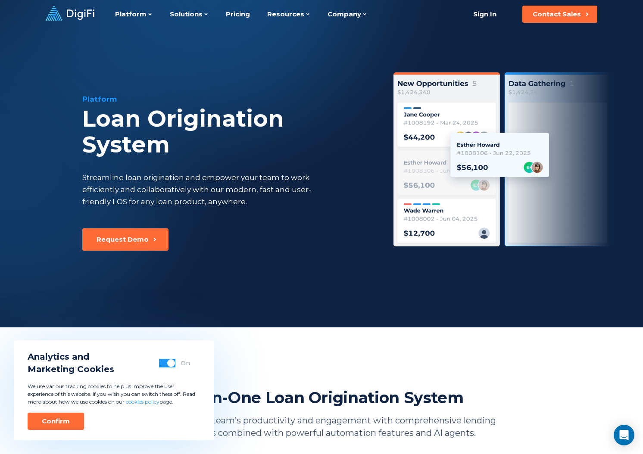 Image resolution: width=643 pixels, height=454 pixels. I want to click on div: Request Demo, so click(122, 240).